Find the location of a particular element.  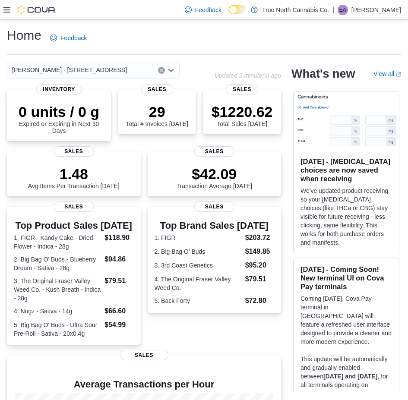

svg: External link is located at coordinates (398, 75).